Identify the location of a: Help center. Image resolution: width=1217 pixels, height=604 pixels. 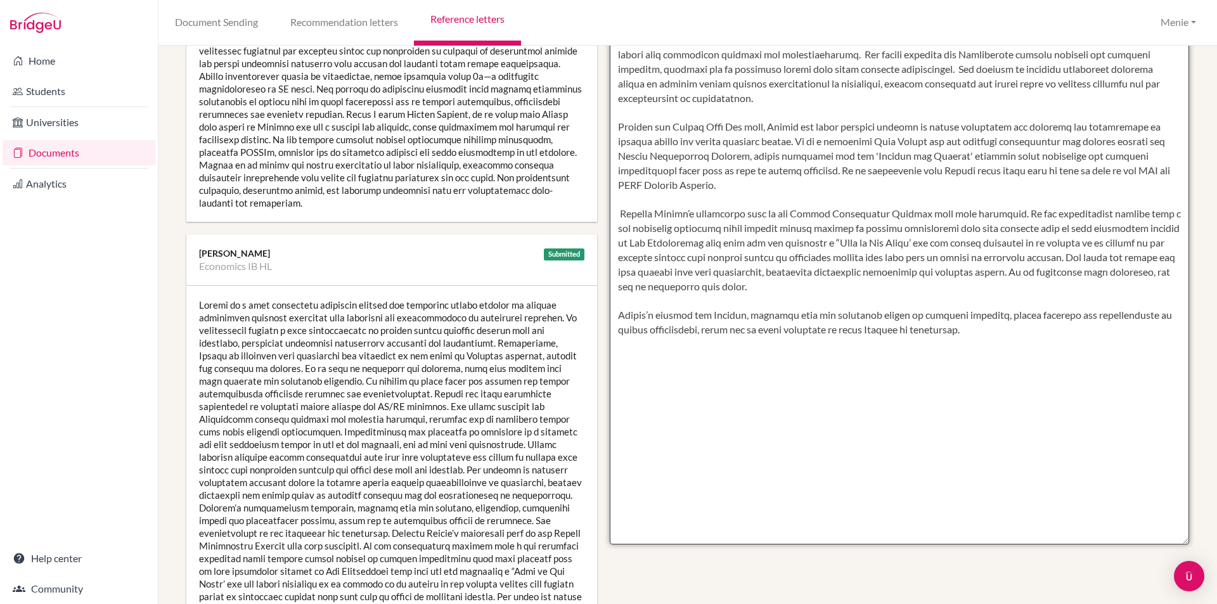
(79, 559).